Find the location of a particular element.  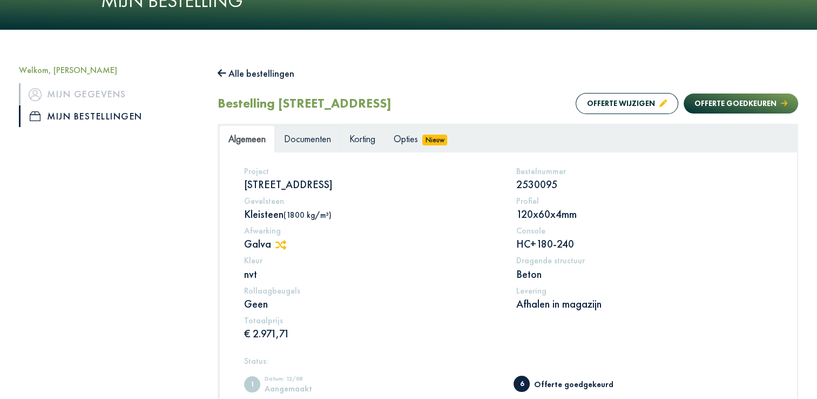

h5: Status: is located at coordinates (508, 360).